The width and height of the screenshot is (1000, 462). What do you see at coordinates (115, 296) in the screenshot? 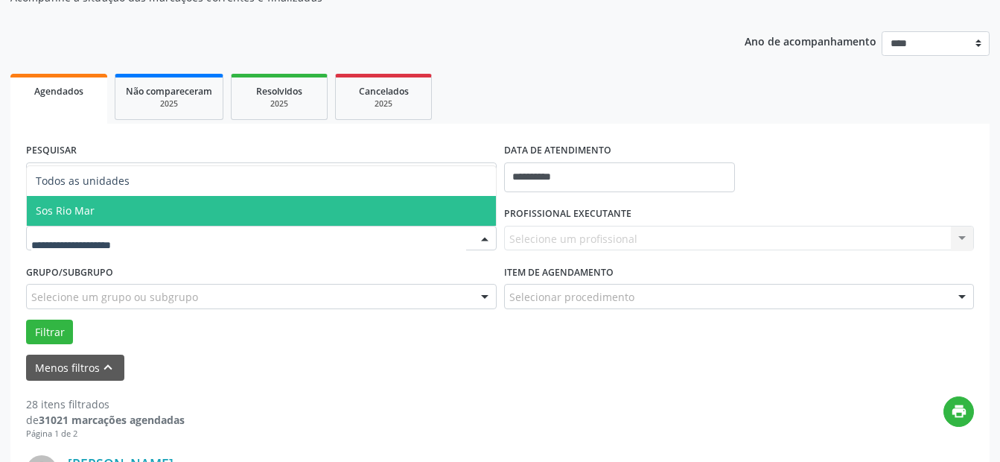
I see `span: Selecione um grupo ou subgrupo` at bounding box center [115, 296].